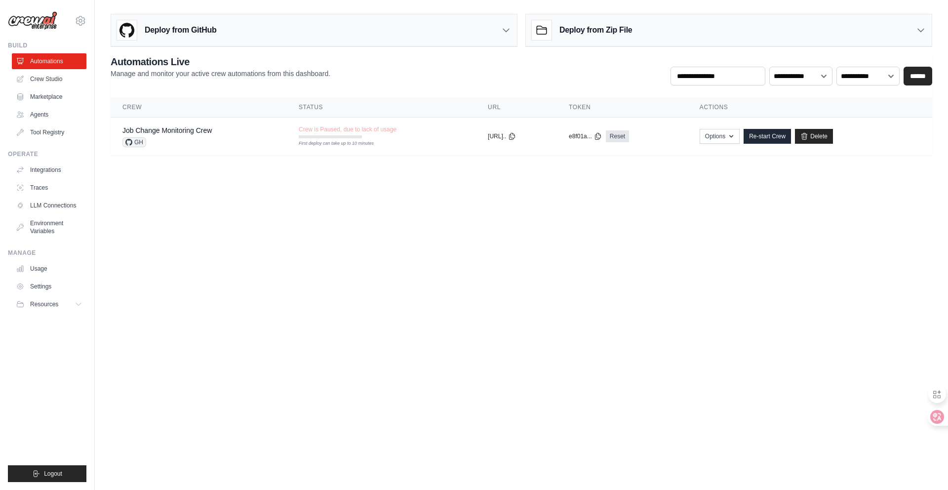 This screenshot has height=490, width=948. I want to click on div: Build, so click(47, 45).